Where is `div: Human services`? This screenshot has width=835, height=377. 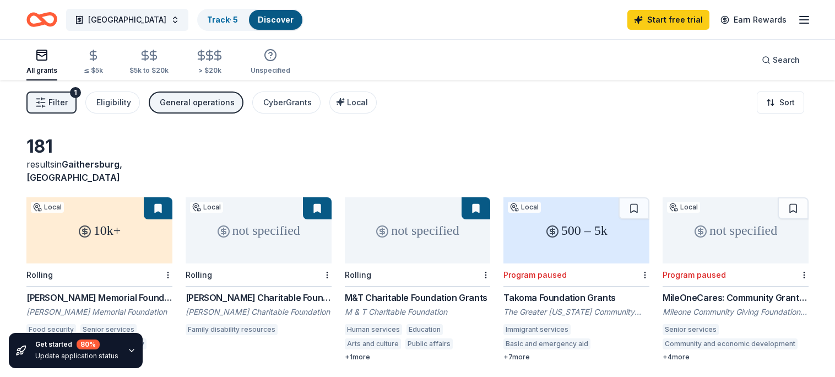 div: Human services is located at coordinates (374, 329).